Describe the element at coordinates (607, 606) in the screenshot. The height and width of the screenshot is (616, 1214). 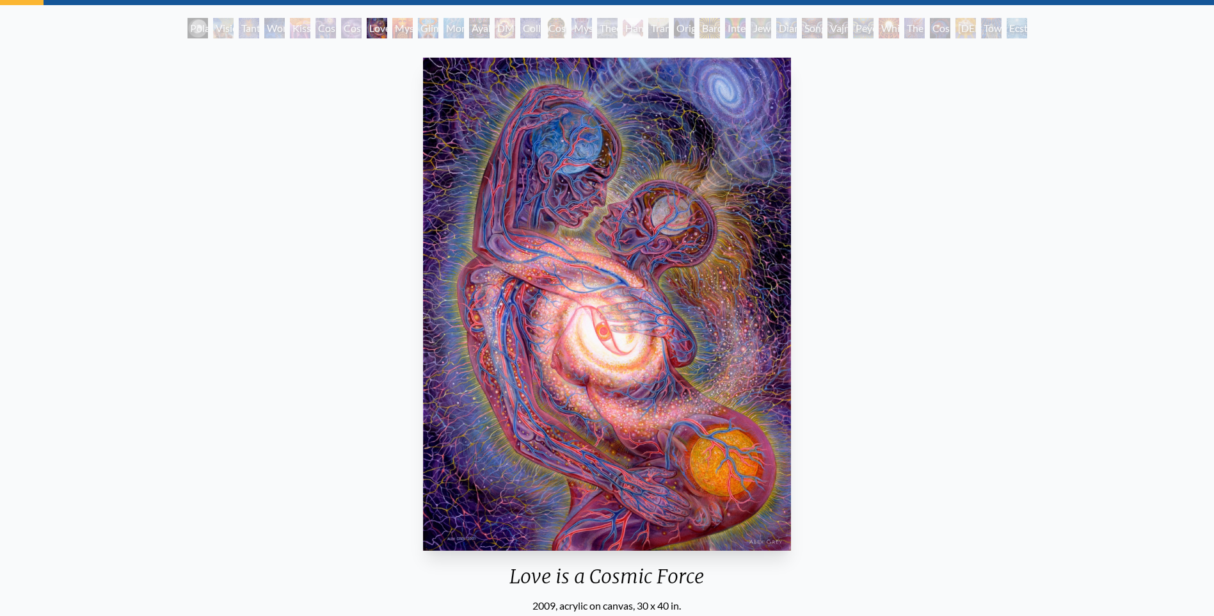
I see `div: 2009, acrylic on canvas, 30 x 40 in.` at that location.